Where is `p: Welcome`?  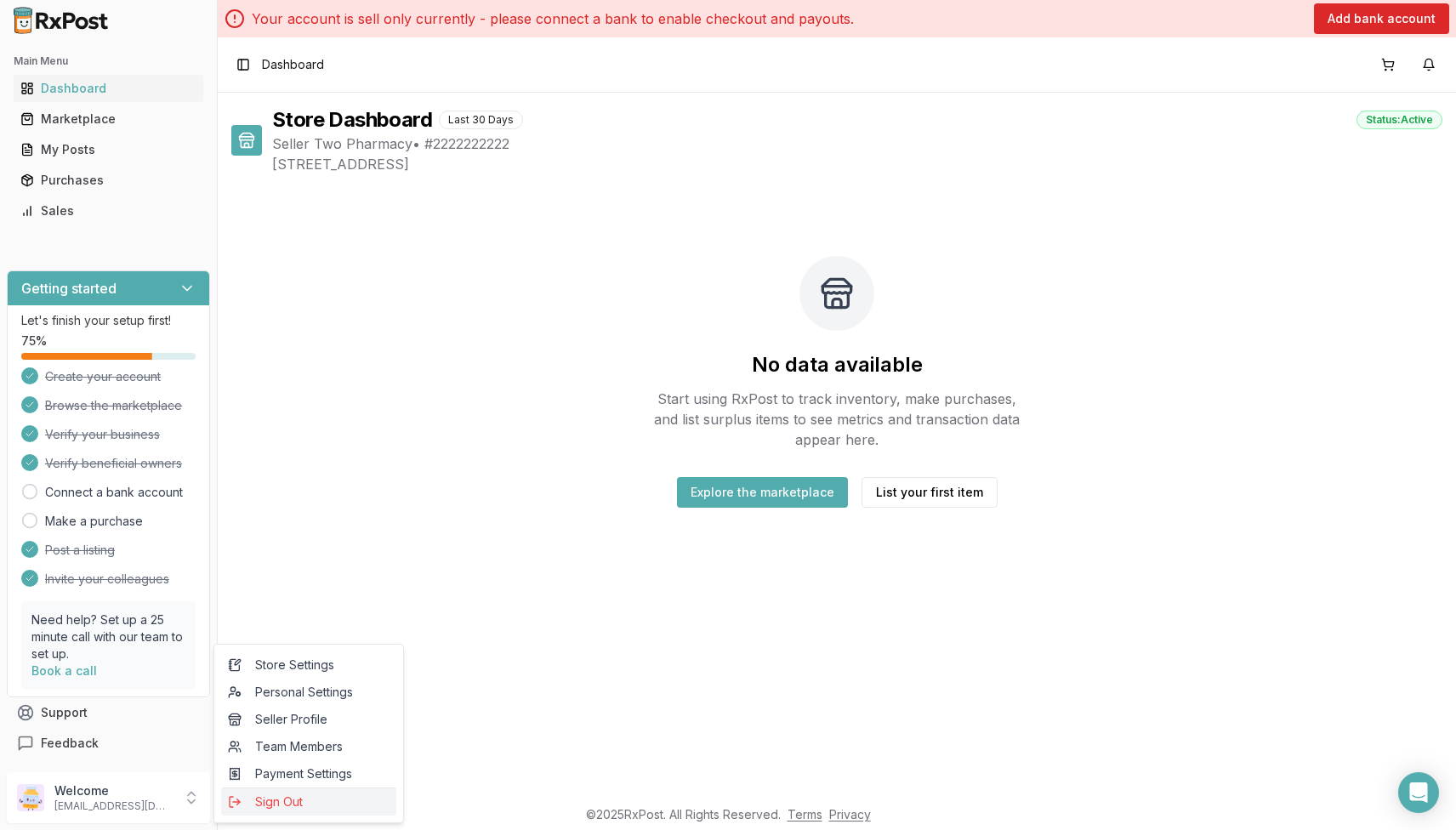 p: Welcome is located at coordinates (113, 791).